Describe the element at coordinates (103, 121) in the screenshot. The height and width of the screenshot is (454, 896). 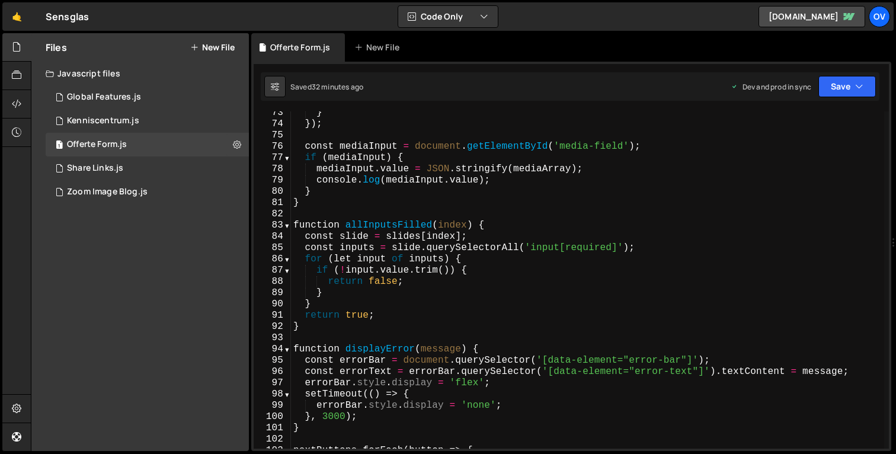
I see `div: Kenniscentrum.js` at that location.